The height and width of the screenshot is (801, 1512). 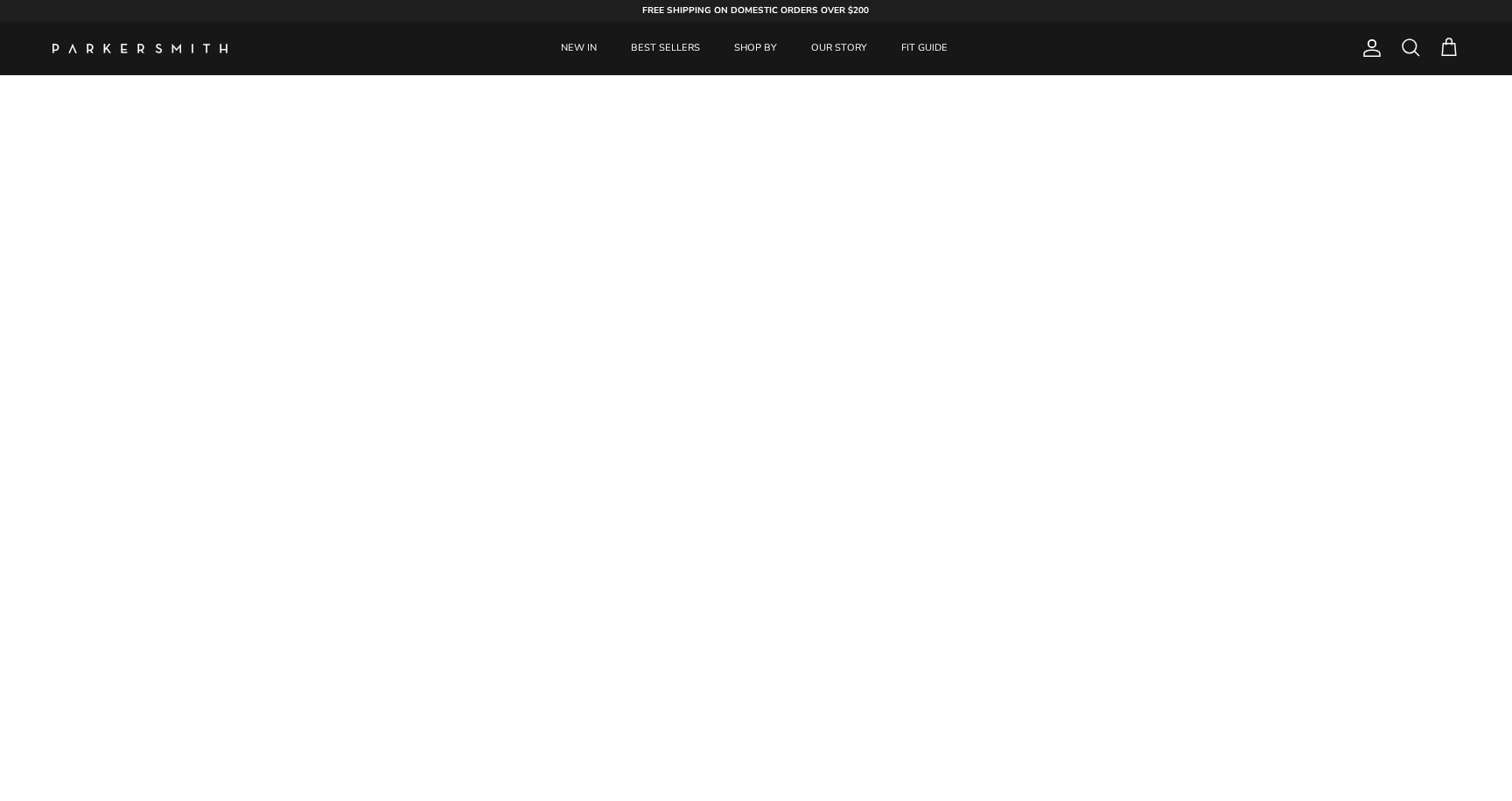 What do you see at coordinates (754, 48) in the screenshot?
I see `div: Primary` at bounding box center [754, 48].